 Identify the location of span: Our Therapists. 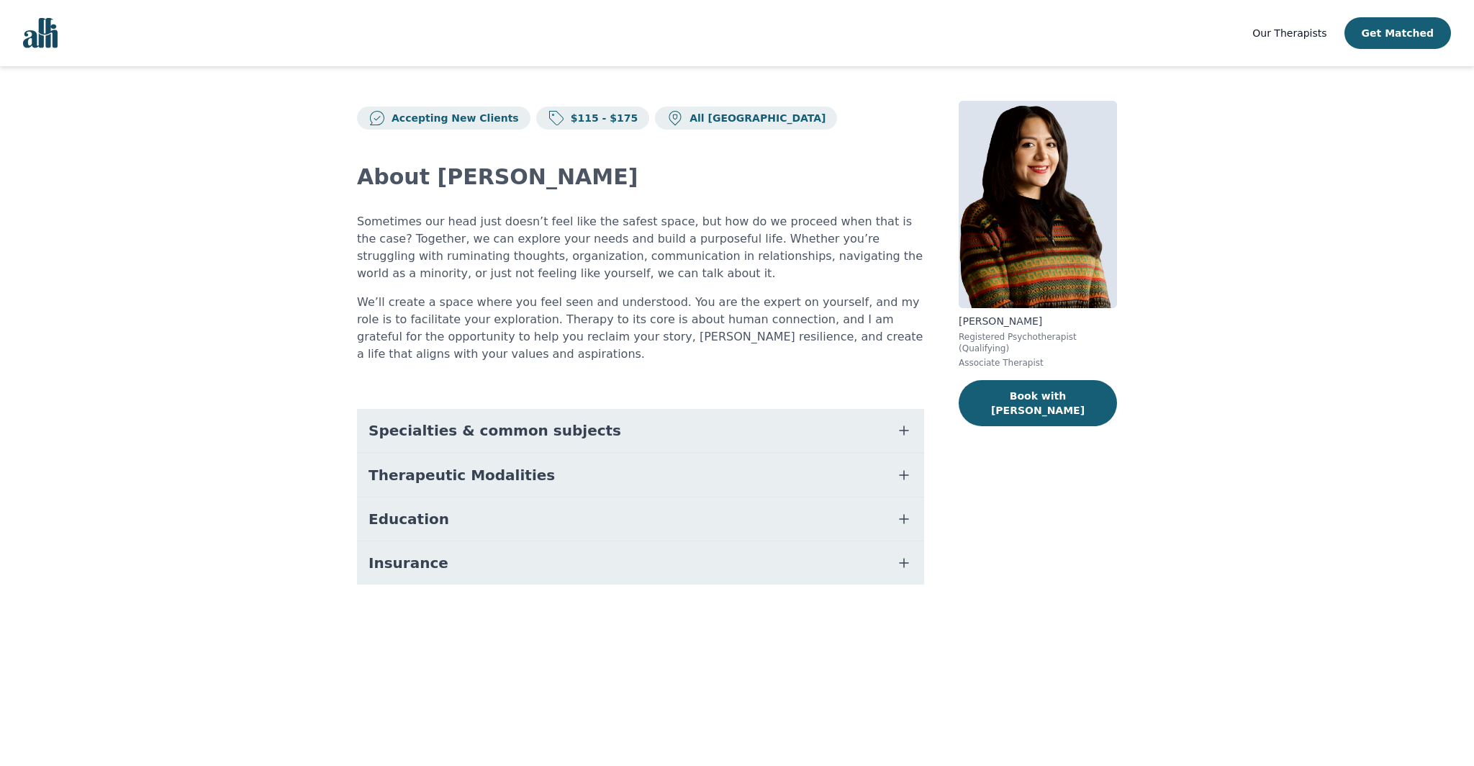
(1289, 33).